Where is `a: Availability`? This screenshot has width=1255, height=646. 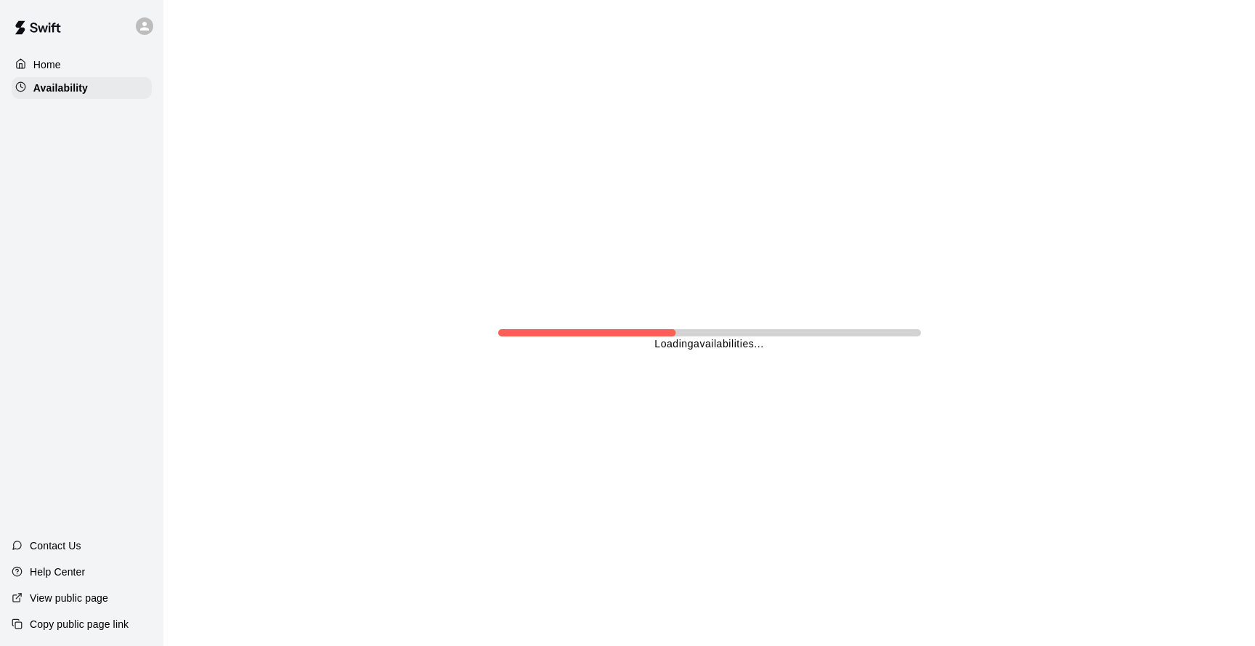 a: Availability is located at coordinates (81, 88).